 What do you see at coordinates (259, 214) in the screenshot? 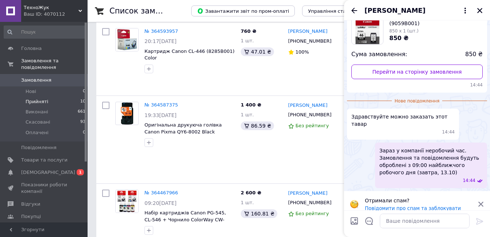
I see `div: 160.81 ₴` at bounding box center [259, 214].